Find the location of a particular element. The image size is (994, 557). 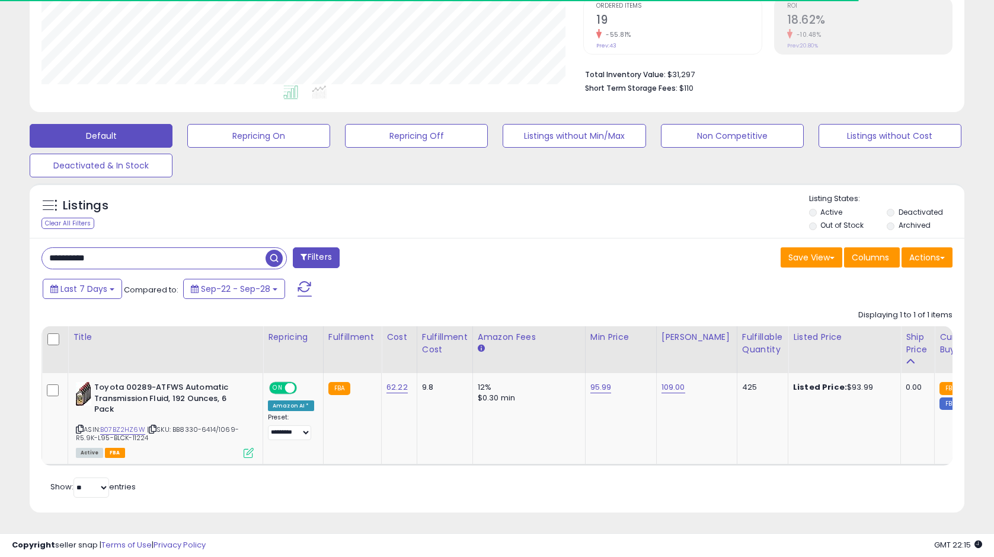

small: Prev: 43 is located at coordinates (607, 46).